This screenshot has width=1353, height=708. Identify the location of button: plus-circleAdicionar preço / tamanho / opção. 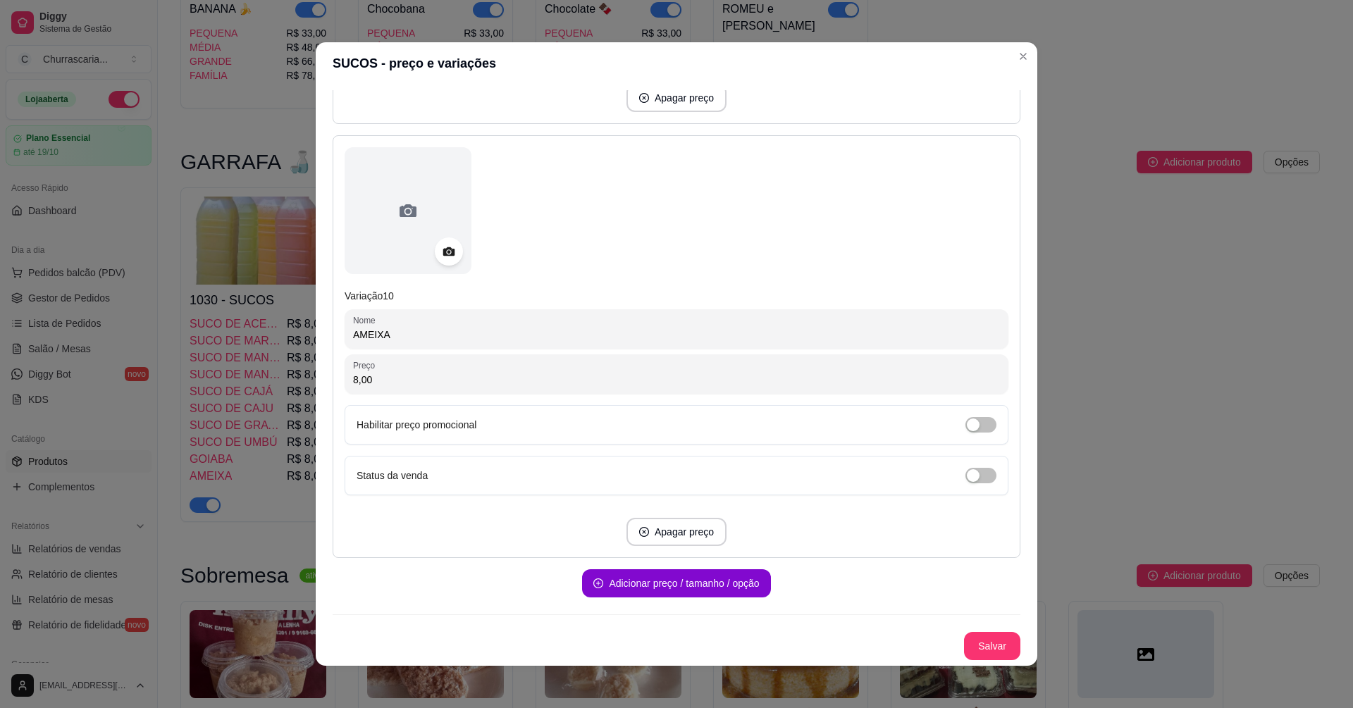
(676, 583).